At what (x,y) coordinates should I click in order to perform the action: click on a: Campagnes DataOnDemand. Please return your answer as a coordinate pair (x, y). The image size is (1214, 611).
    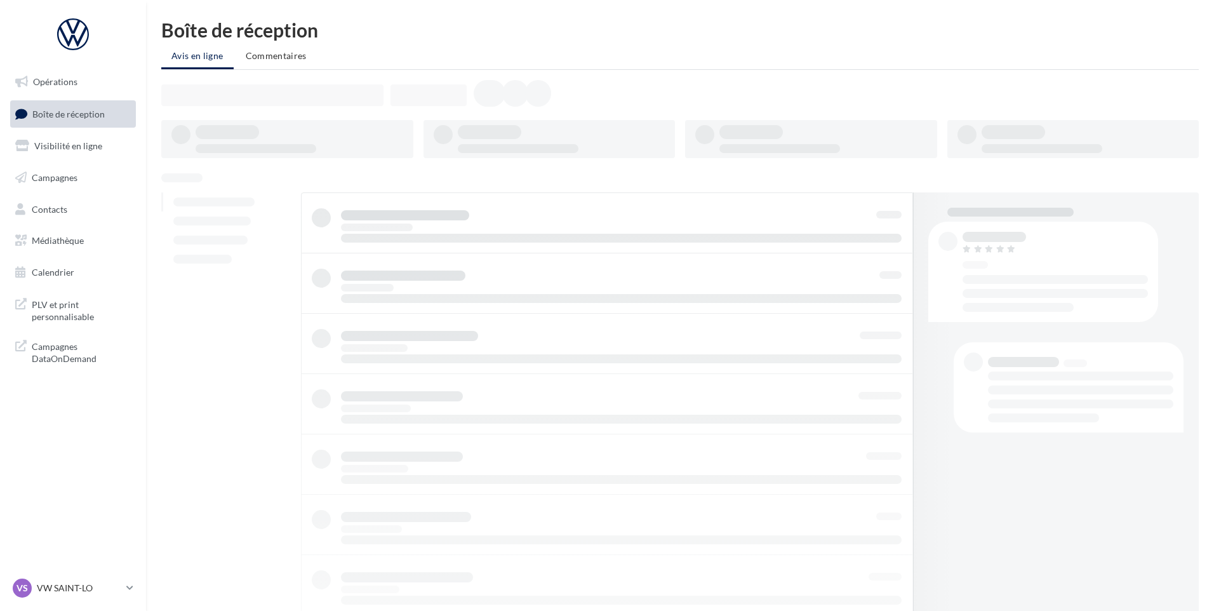
    Looking at the image, I should click on (73, 351).